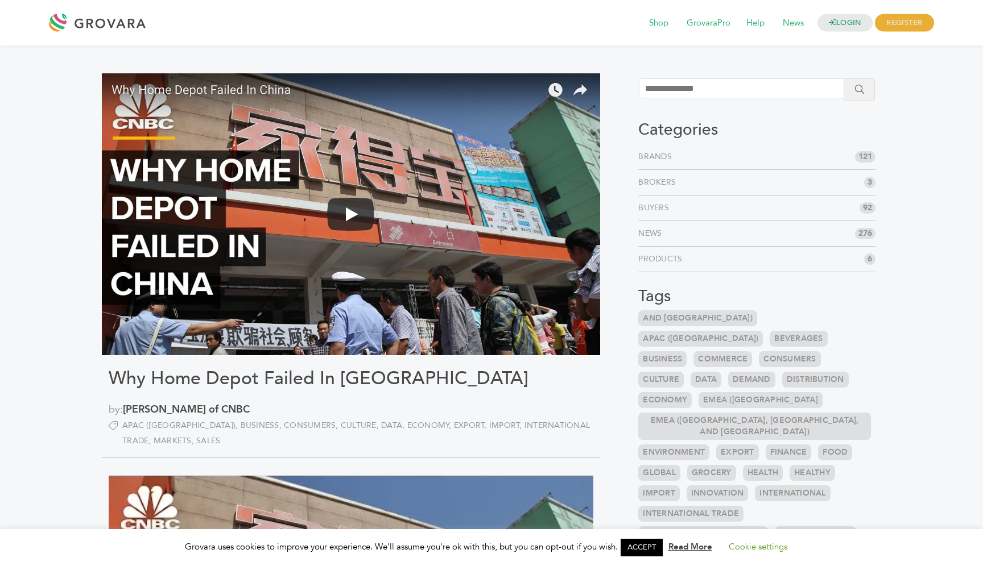 The image size is (983, 566). Describe the element at coordinates (175, 441) in the screenshot. I see `a: Markets` at that location.